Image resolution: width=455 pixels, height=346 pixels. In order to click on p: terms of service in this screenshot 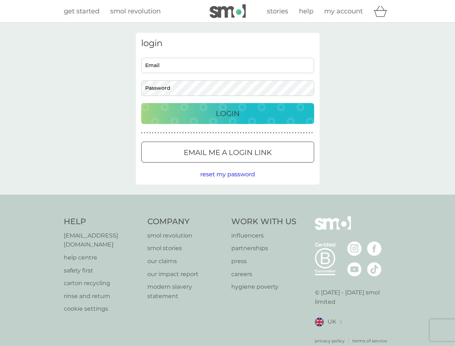, I will do `click(370, 340)`.